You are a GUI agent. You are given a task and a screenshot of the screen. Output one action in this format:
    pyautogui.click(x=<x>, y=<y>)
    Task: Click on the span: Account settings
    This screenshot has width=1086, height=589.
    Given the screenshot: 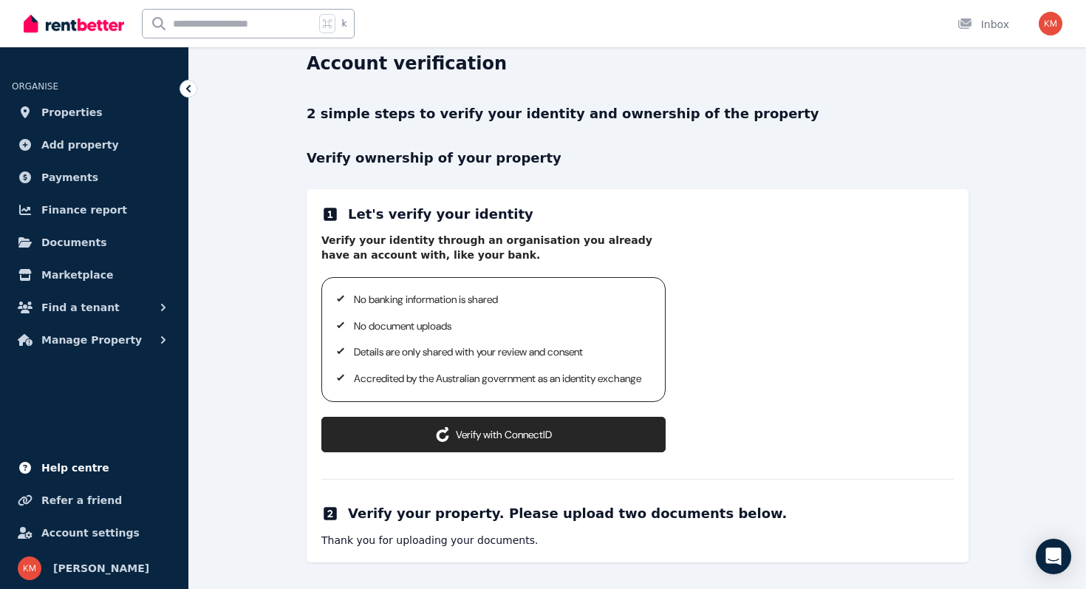 What is the action you would take?
    pyautogui.click(x=90, y=533)
    